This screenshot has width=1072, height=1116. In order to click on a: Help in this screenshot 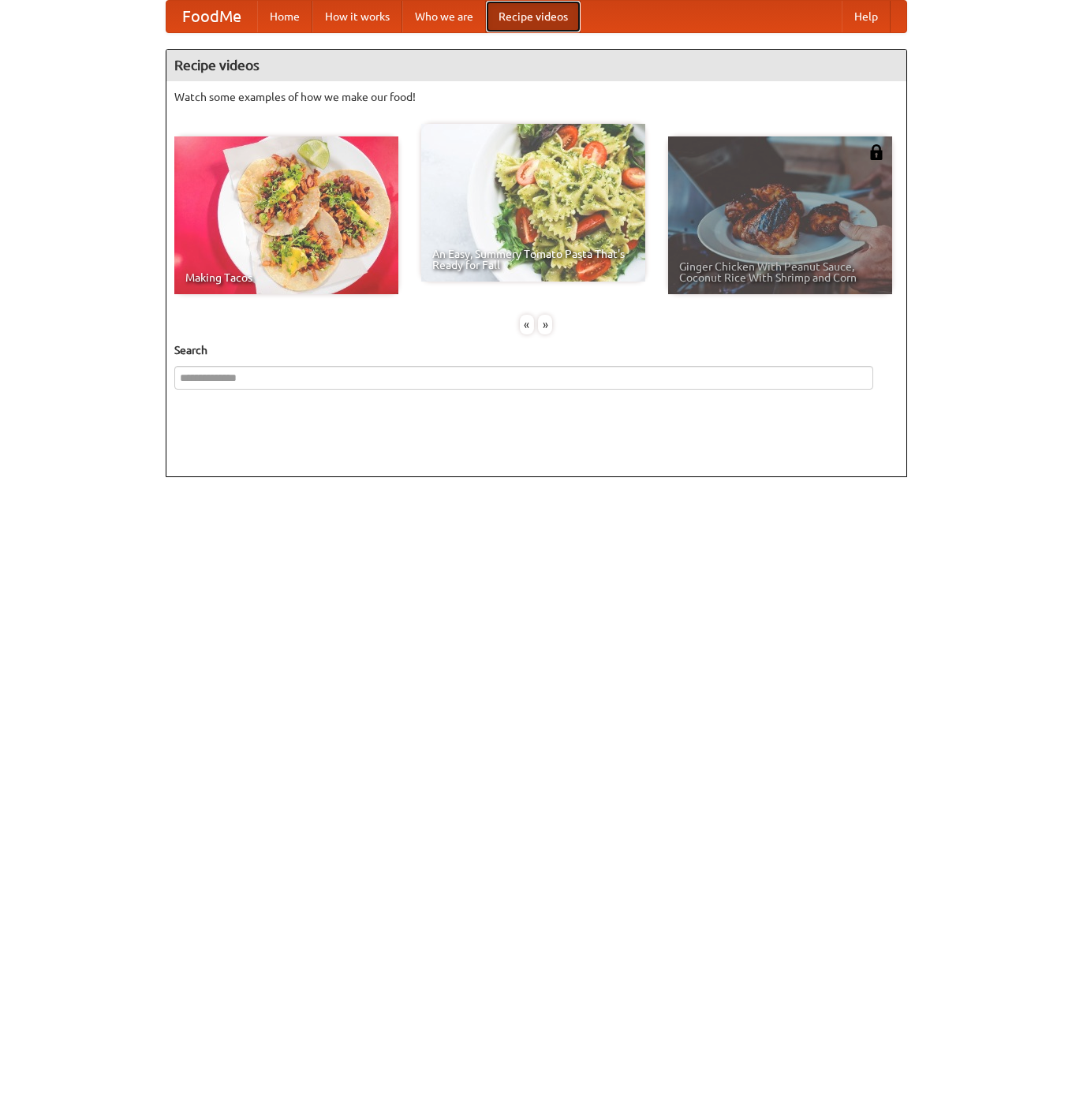, I will do `click(866, 17)`.